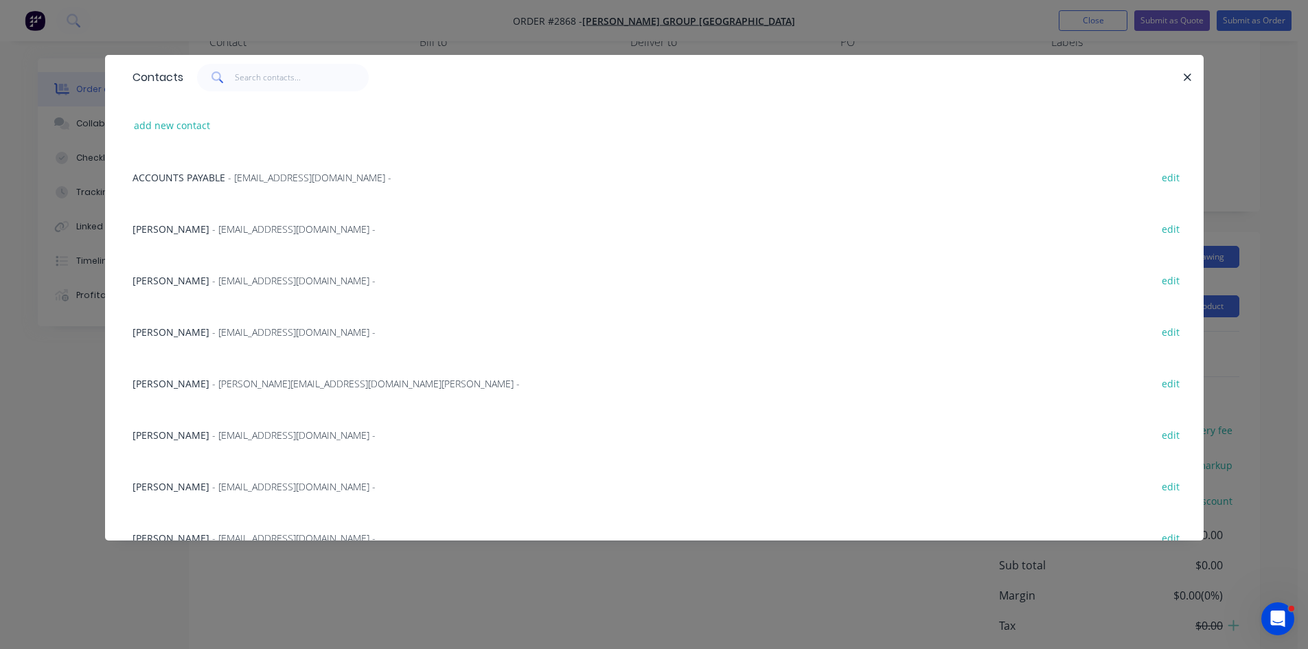 The width and height of the screenshot is (1308, 649). What do you see at coordinates (301, 78) in the screenshot?
I see `input: Search contacts...` at bounding box center [301, 78].